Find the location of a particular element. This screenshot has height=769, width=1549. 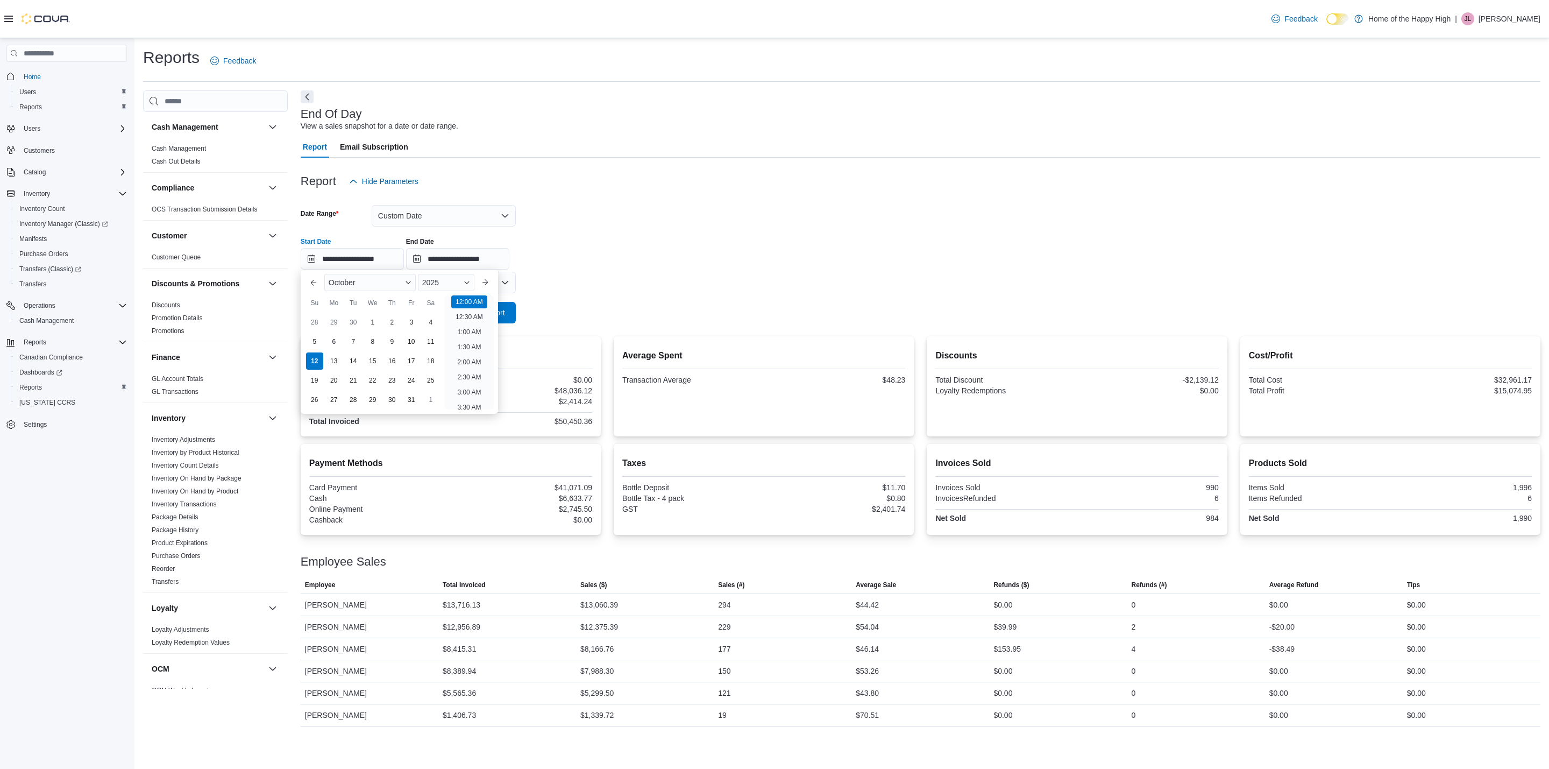

div: Loyalty Redemptions is located at coordinates (1005, 391).